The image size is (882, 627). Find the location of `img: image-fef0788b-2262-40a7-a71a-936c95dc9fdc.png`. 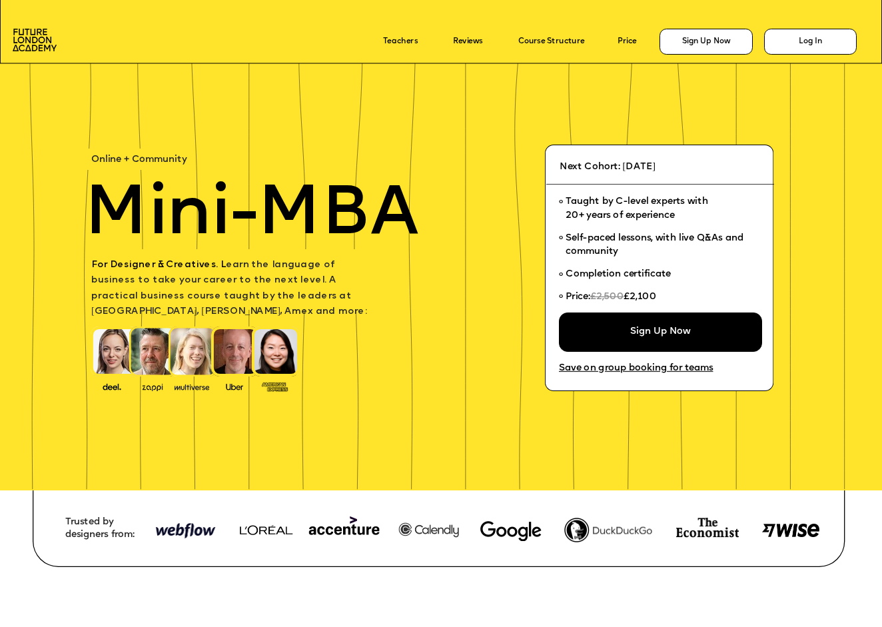

img: image-fef0788b-2262-40a7-a71a-936c95dc9fdc.png is located at coordinates (609, 530).